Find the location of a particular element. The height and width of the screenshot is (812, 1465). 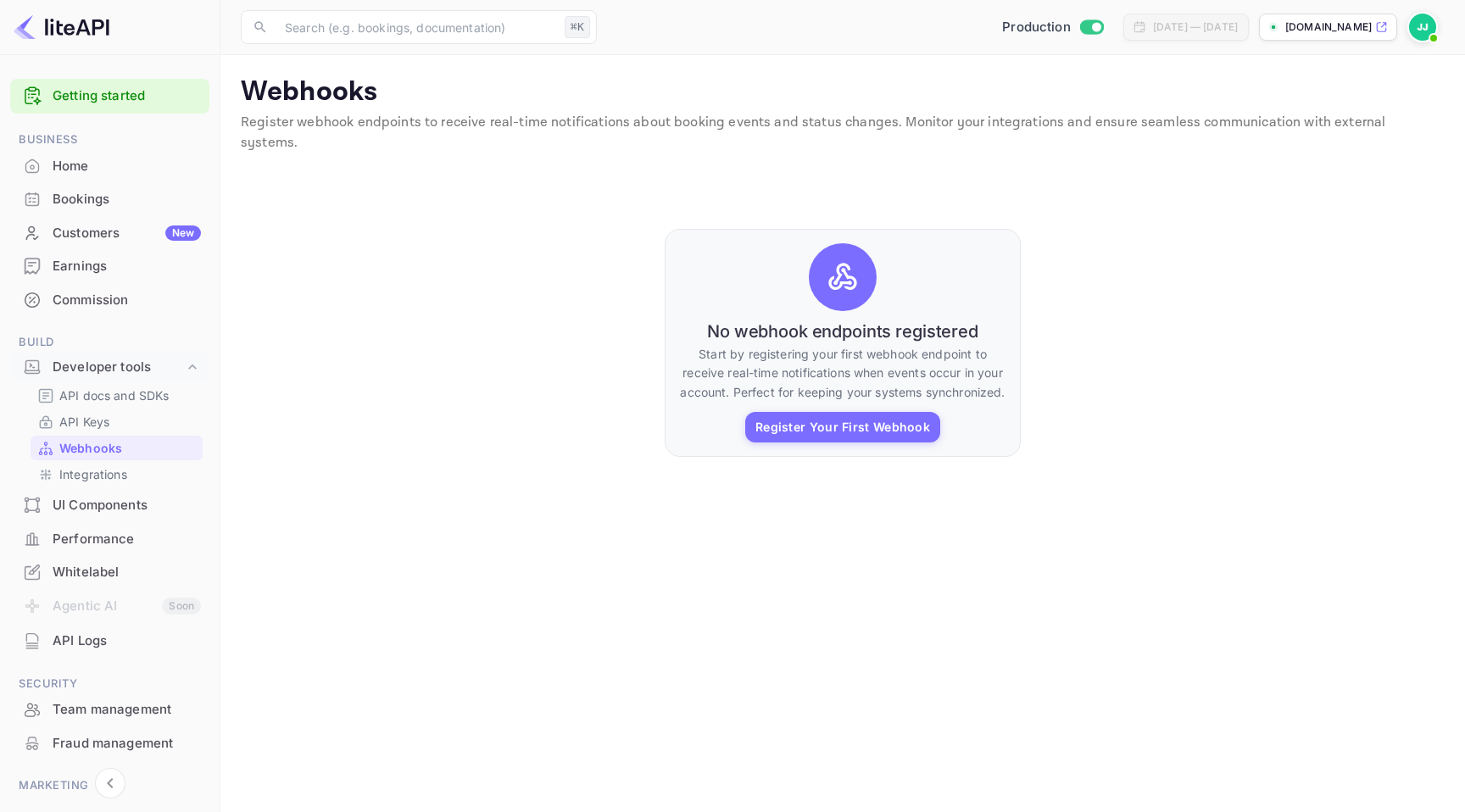

a: Performance is located at coordinates (109, 538).